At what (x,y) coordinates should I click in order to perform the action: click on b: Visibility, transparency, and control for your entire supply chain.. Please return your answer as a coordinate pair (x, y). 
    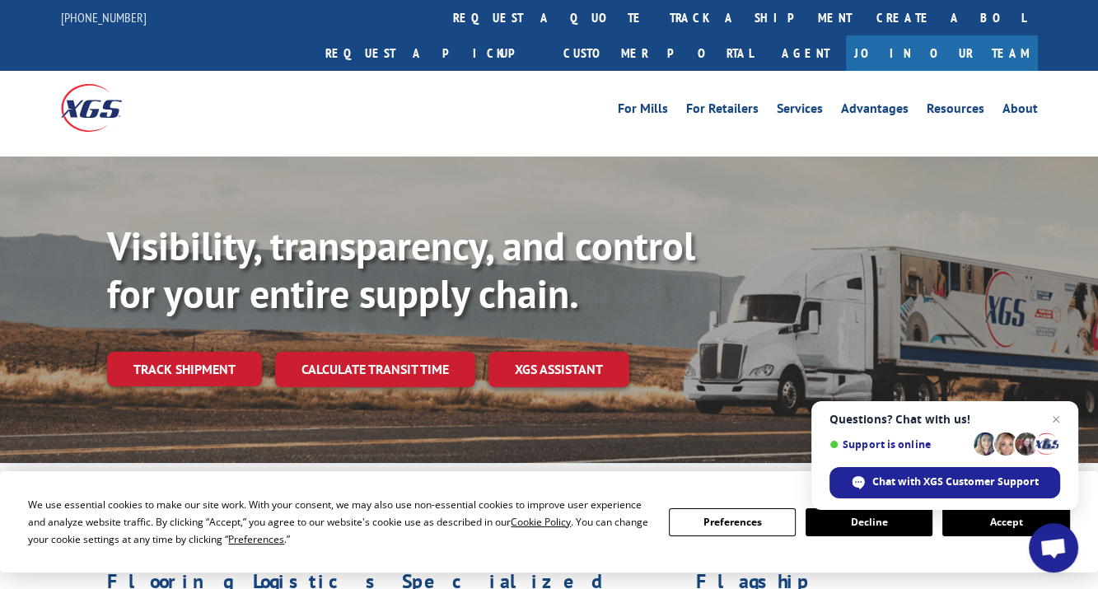
    Looking at the image, I should click on (401, 269).